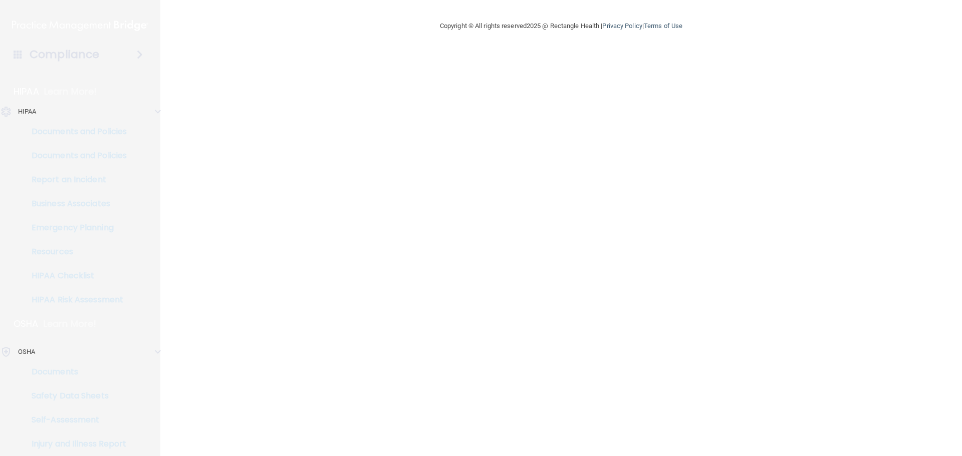 The image size is (962, 456). What do you see at coordinates (75, 420) in the screenshot?
I see `p: Self-Assessment` at bounding box center [75, 420].